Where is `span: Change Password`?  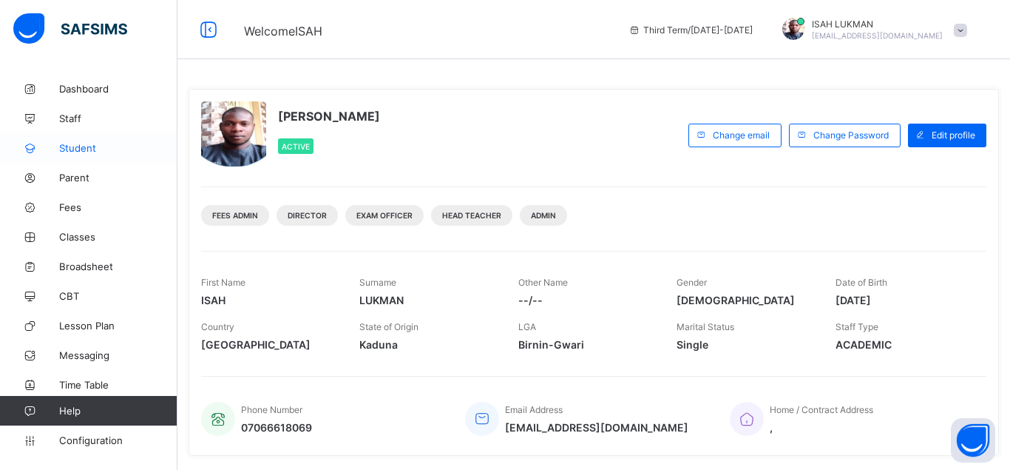
span: Change Password is located at coordinates (851, 135).